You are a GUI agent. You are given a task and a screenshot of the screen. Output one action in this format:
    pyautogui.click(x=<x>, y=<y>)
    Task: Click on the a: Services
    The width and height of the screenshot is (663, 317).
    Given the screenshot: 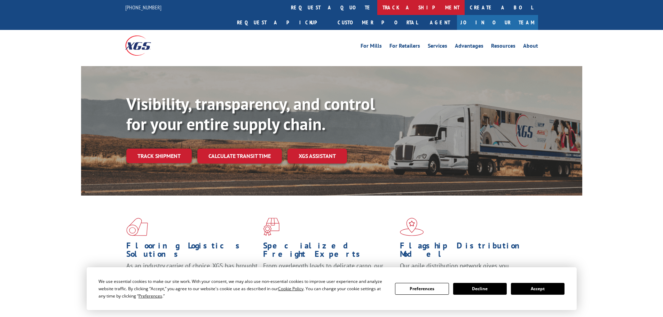 What is the action you would take?
    pyautogui.click(x=438, y=47)
    